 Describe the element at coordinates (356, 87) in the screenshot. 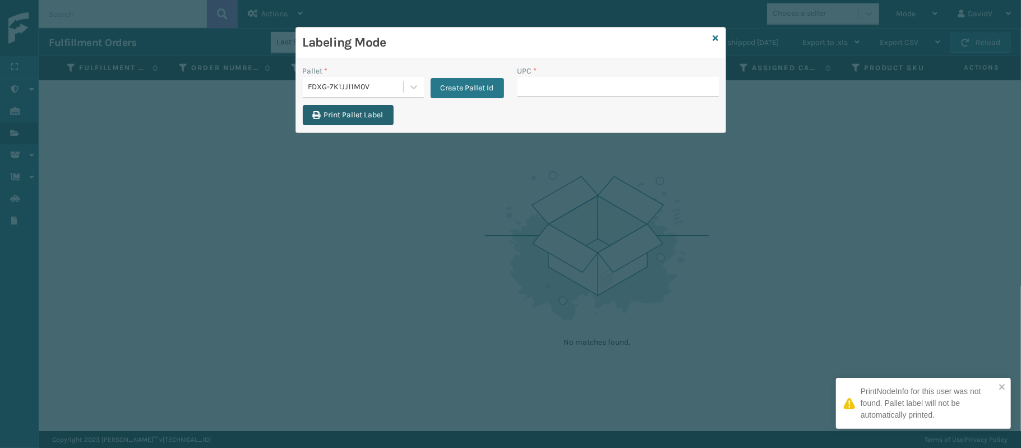

I see `div: FDXG-7K1JJ11M0V` at that location.